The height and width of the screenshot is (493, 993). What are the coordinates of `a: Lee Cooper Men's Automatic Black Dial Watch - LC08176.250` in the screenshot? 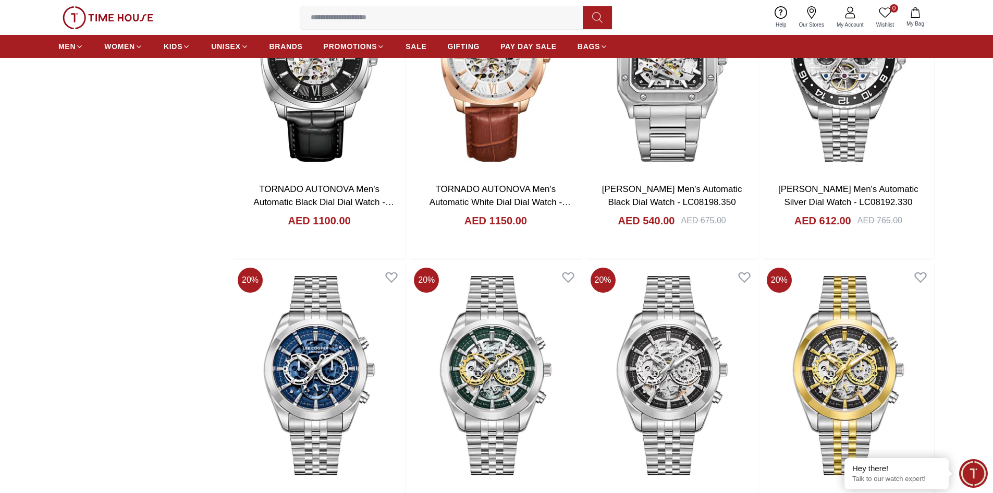 It's located at (848, 375).